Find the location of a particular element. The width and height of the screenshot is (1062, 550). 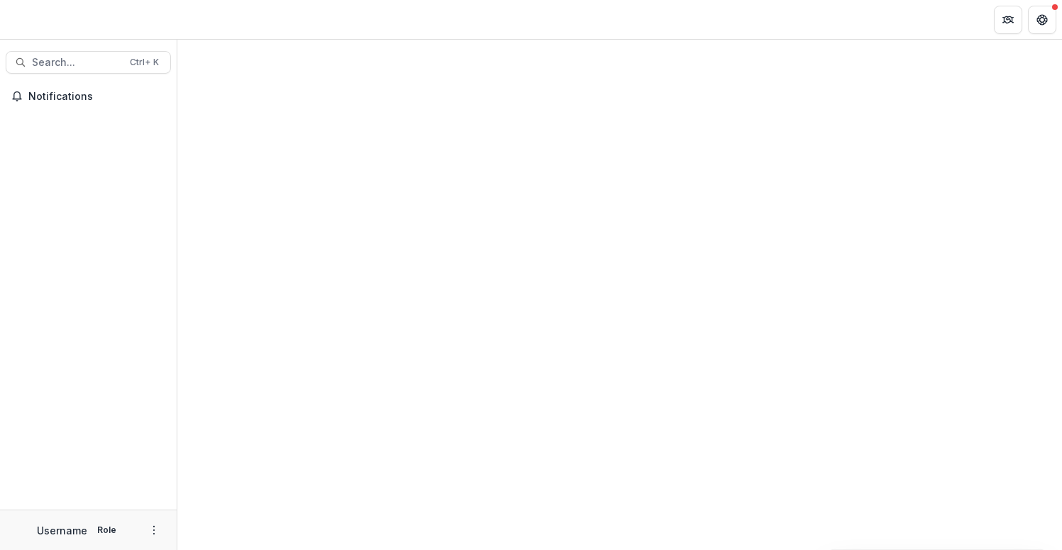

span: Notifications is located at coordinates (96, 96).